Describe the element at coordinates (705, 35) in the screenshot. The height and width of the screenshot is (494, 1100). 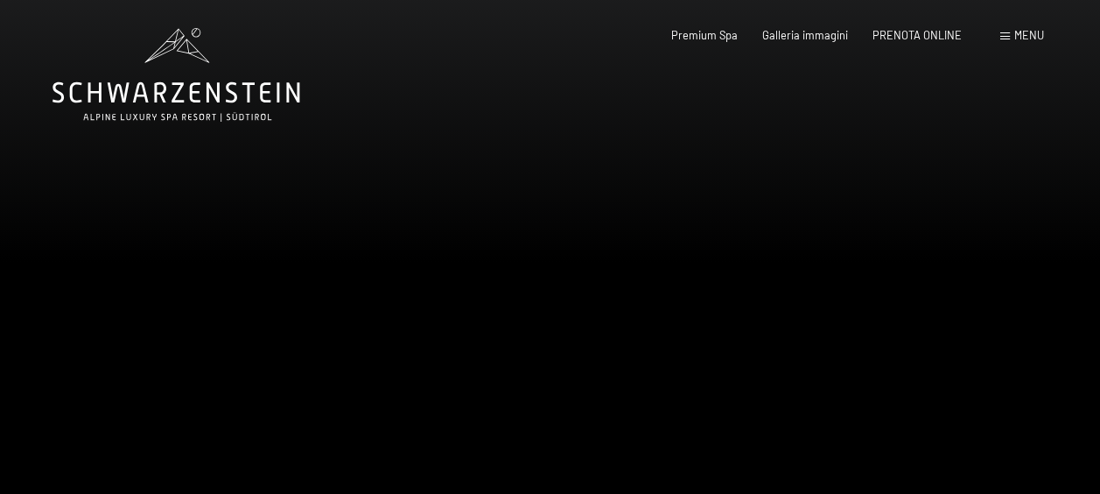
I see `span: Premium Spa` at that location.